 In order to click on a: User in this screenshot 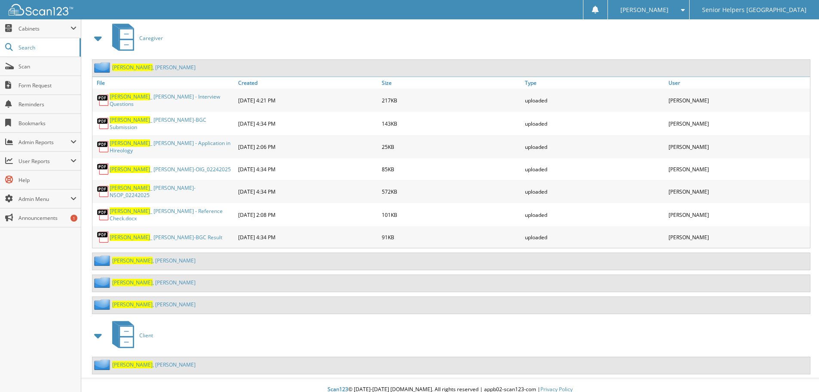, I will do `click(738, 83)`.